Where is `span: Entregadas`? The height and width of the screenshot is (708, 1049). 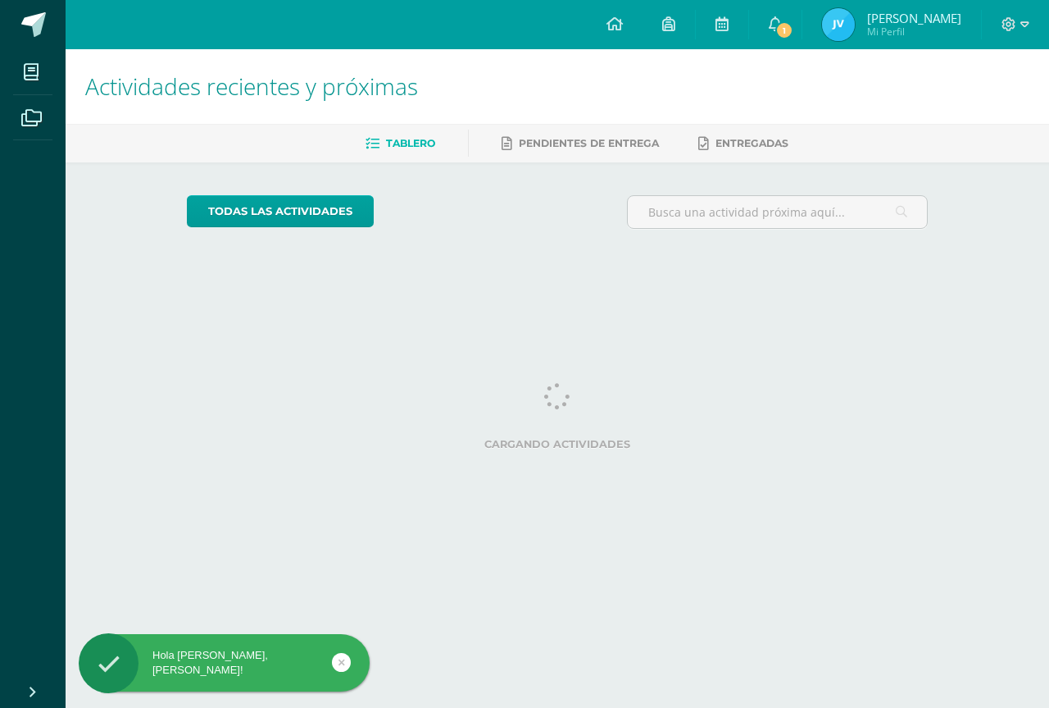 span: Entregadas is located at coordinates (752, 143).